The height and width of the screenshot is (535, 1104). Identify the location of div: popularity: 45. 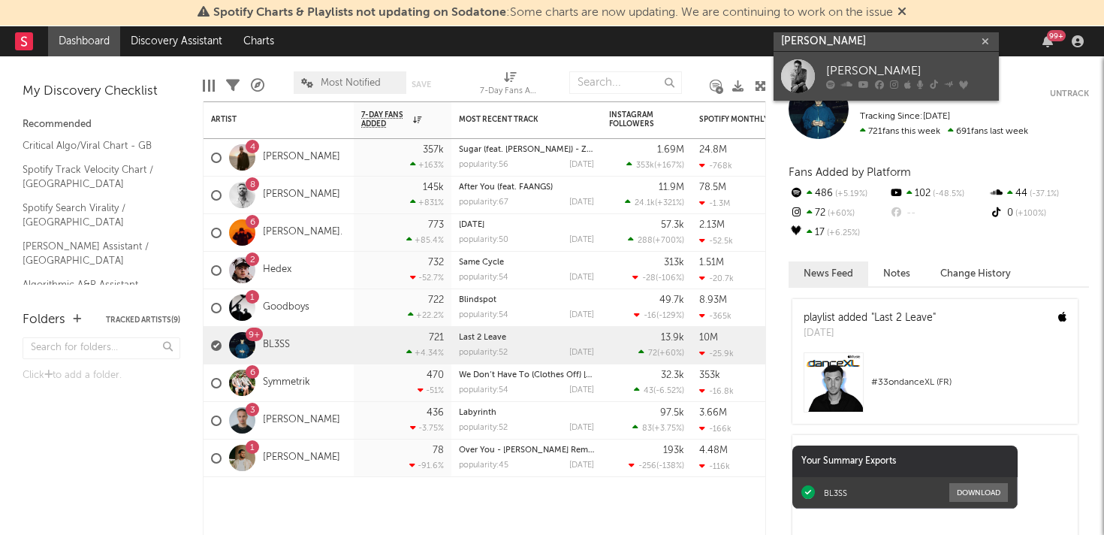
(484, 465).